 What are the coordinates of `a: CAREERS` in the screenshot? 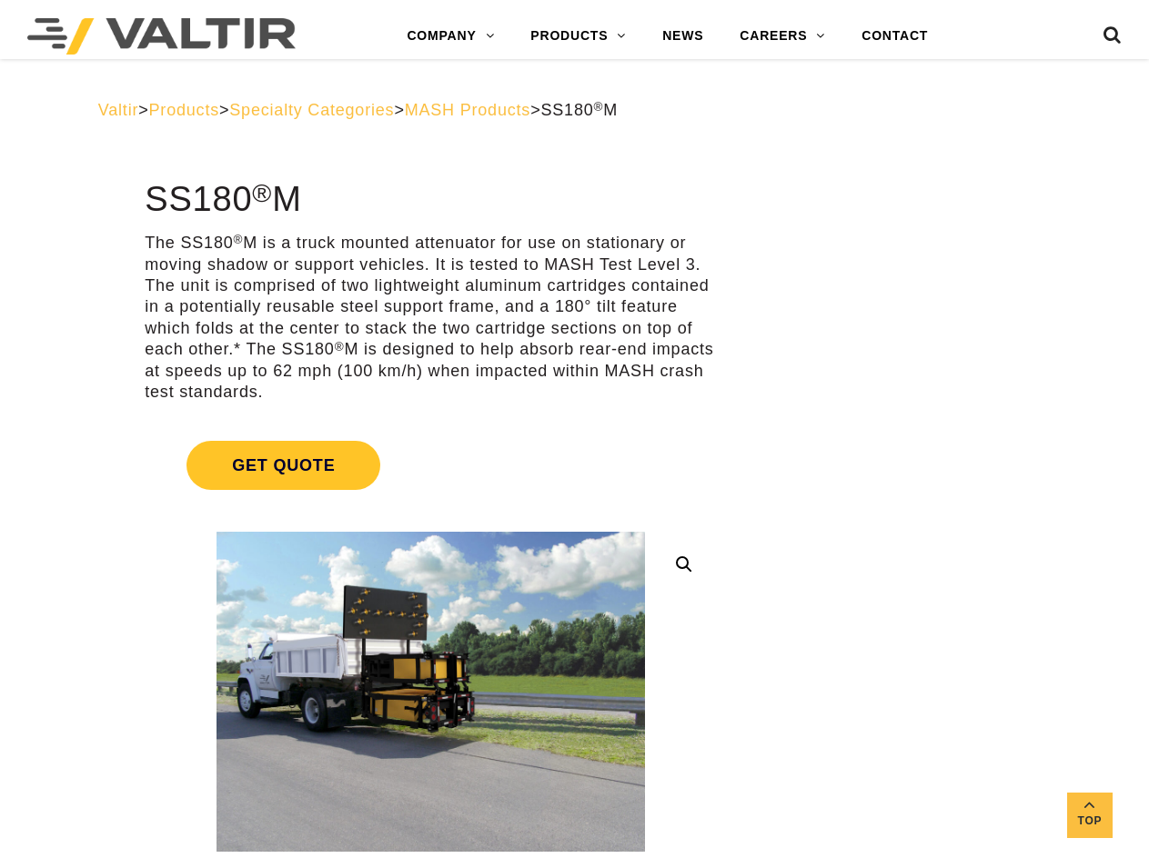 It's located at (782, 36).